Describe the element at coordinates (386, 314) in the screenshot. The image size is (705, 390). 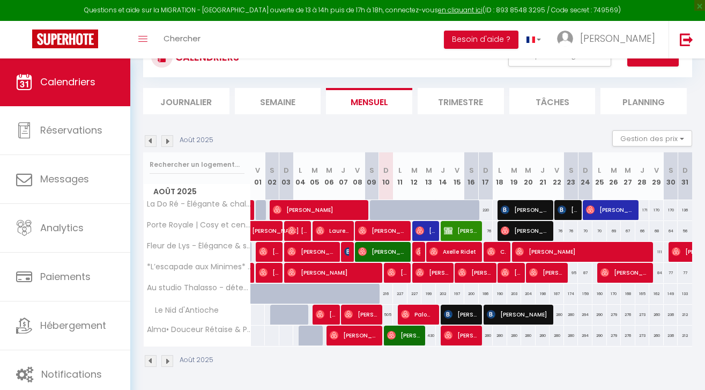
I see `div: 505` at that location.